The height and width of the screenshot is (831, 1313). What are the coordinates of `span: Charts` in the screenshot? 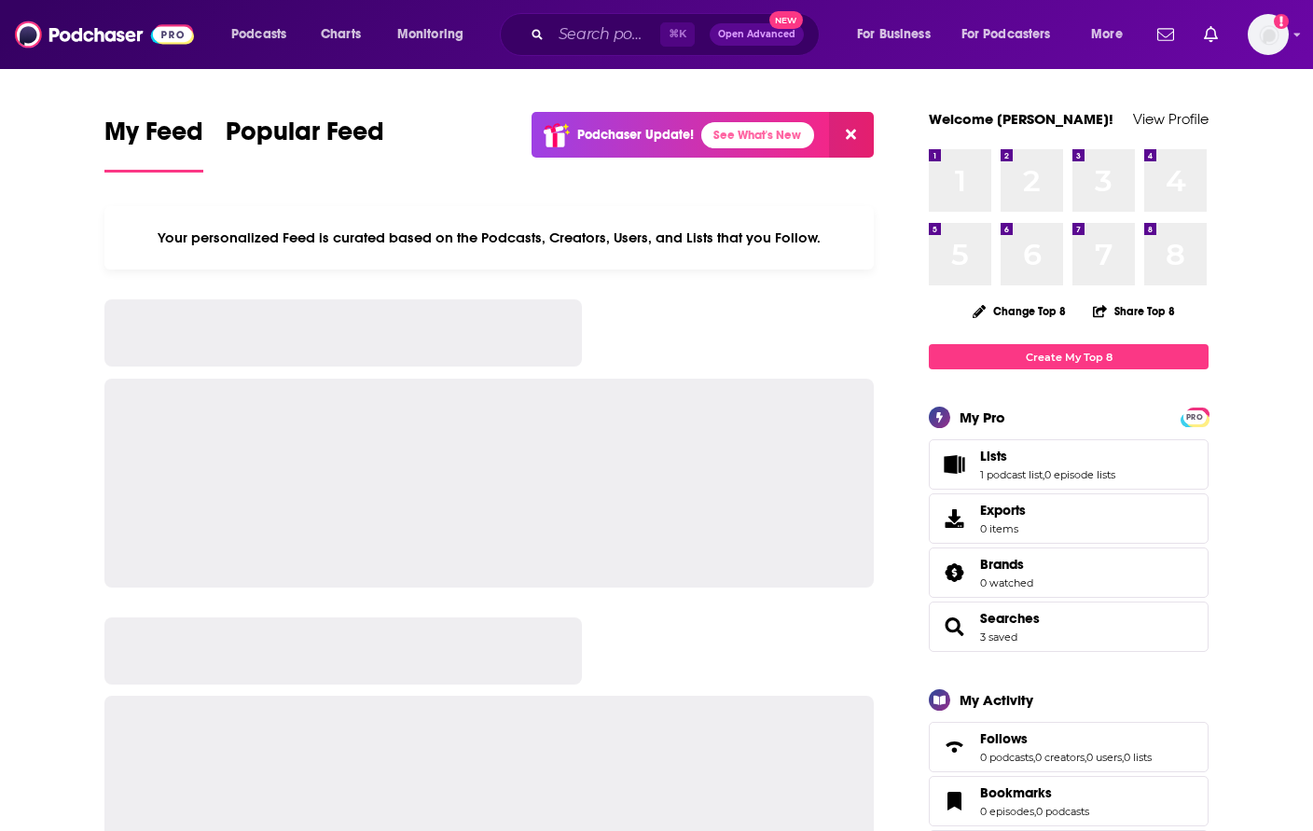 It's located at (340, 35).